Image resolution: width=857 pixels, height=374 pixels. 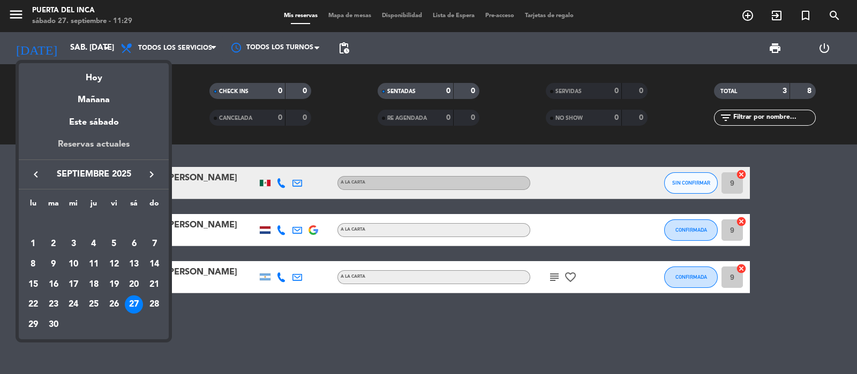 I want to click on div: 11, so click(x=94, y=265).